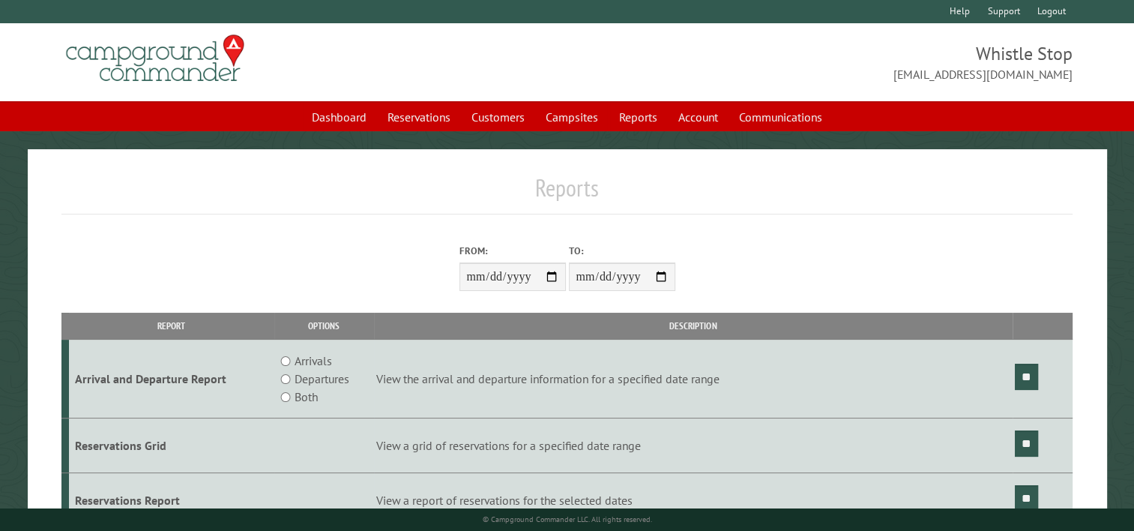  Describe the element at coordinates (567, 519) in the screenshot. I see `small: © Campground Commander LLC. All rights reserved.` at that location.